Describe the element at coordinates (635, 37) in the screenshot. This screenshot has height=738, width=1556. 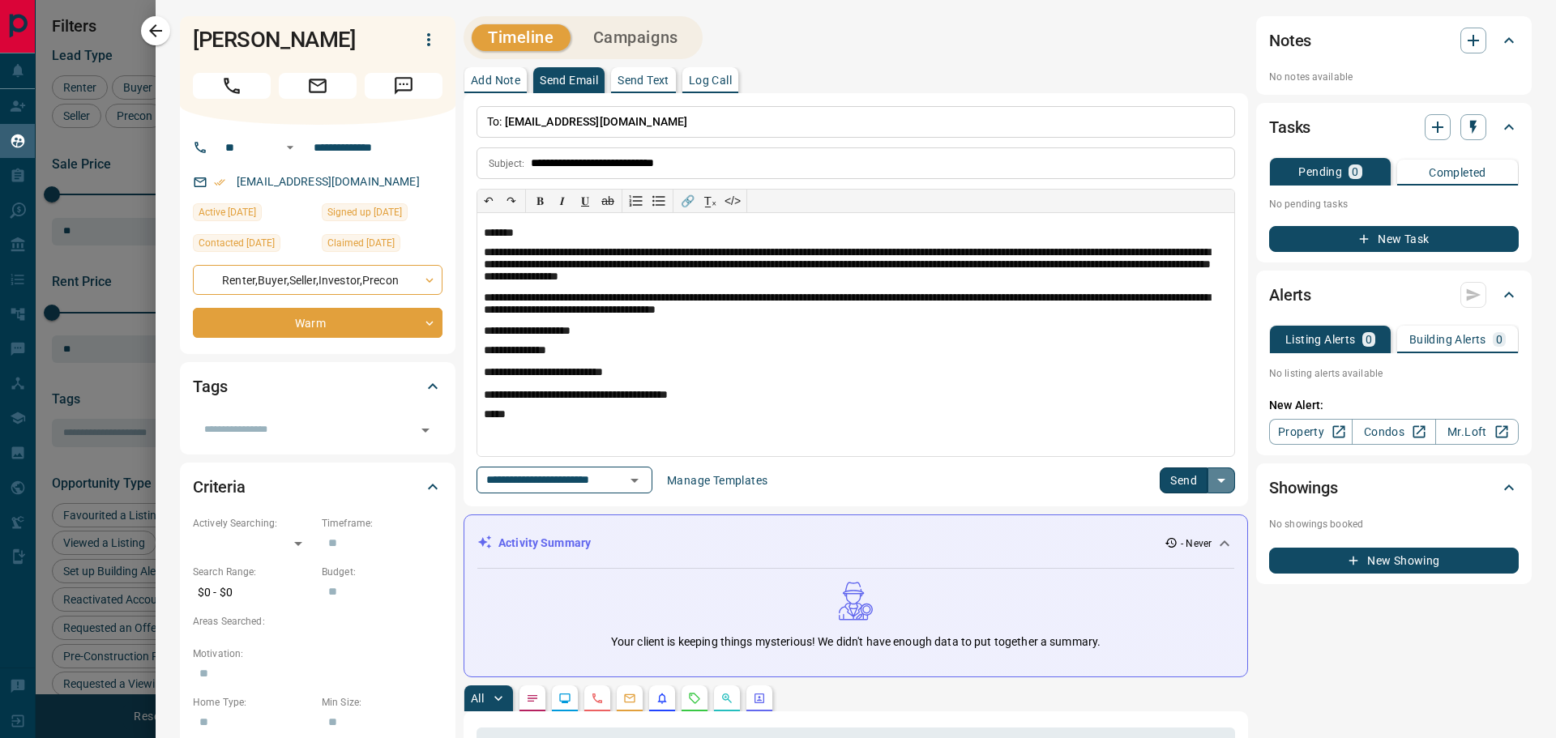
I see `button: Campaigns` at that location.